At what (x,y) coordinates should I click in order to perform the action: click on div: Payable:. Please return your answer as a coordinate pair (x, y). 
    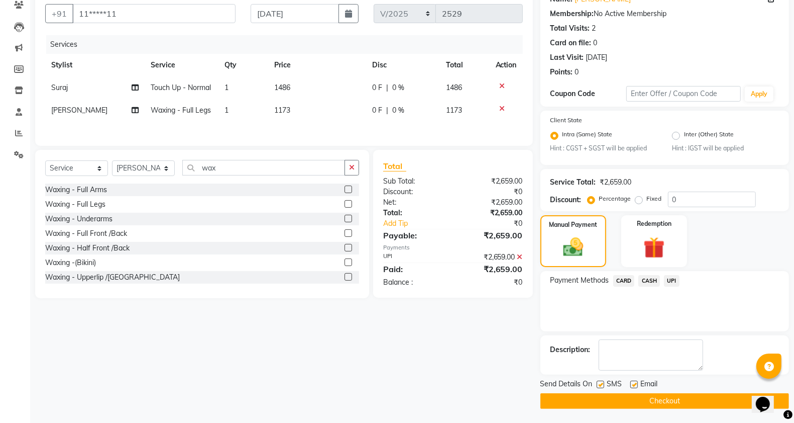
    Looking at the image, I should click on (414, 235).